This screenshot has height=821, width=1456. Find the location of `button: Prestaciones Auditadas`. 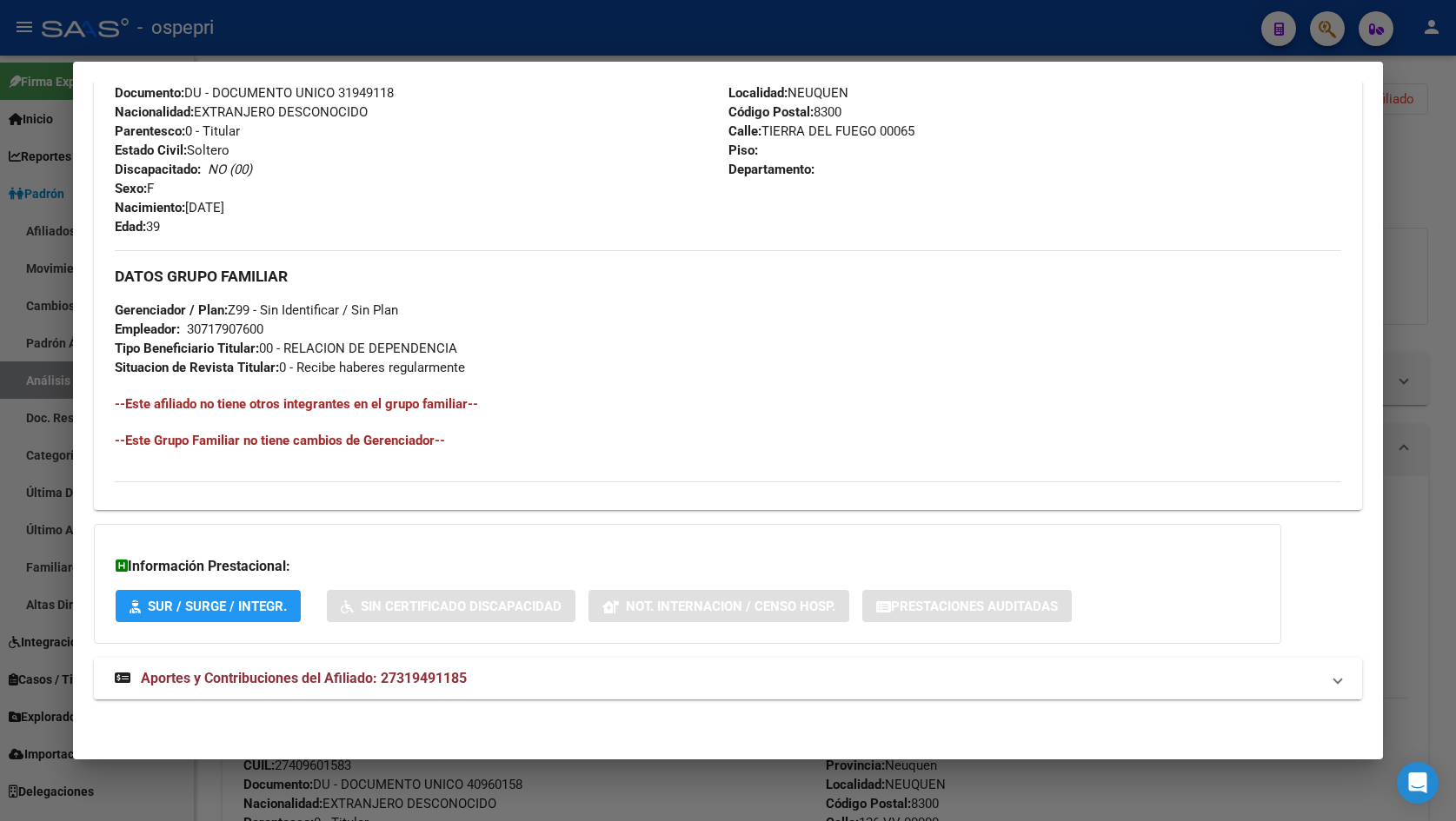

button: Prestaciones Auditadas is located at coordinates (967, 605).